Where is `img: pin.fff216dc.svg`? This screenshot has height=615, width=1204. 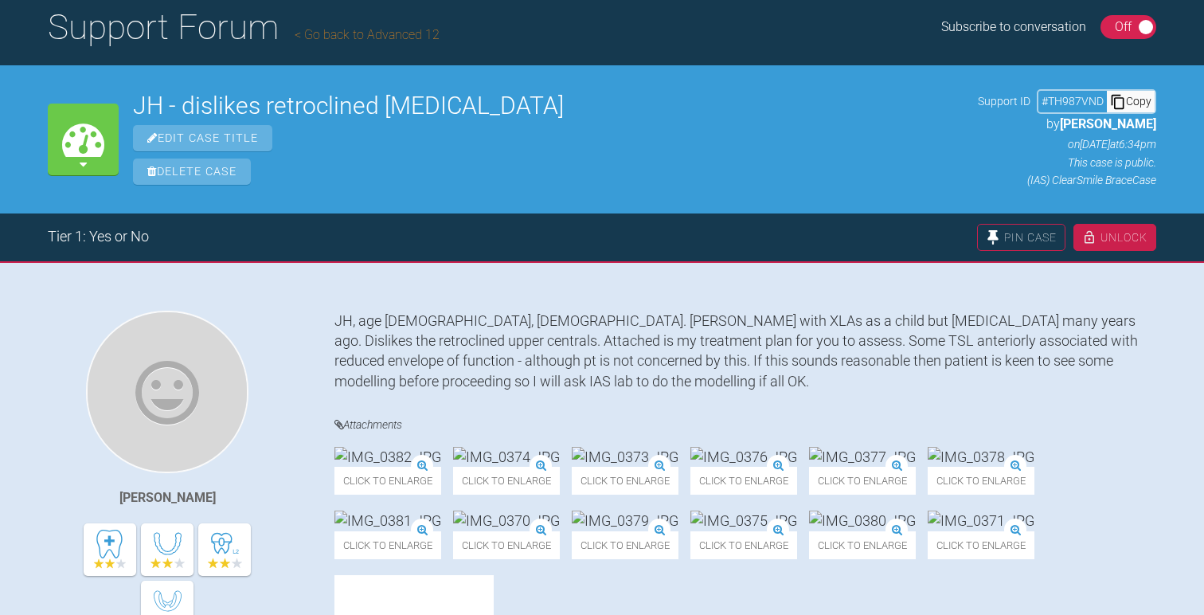 img: pin.fff216dc.svg is located at coordinates (993, 237).